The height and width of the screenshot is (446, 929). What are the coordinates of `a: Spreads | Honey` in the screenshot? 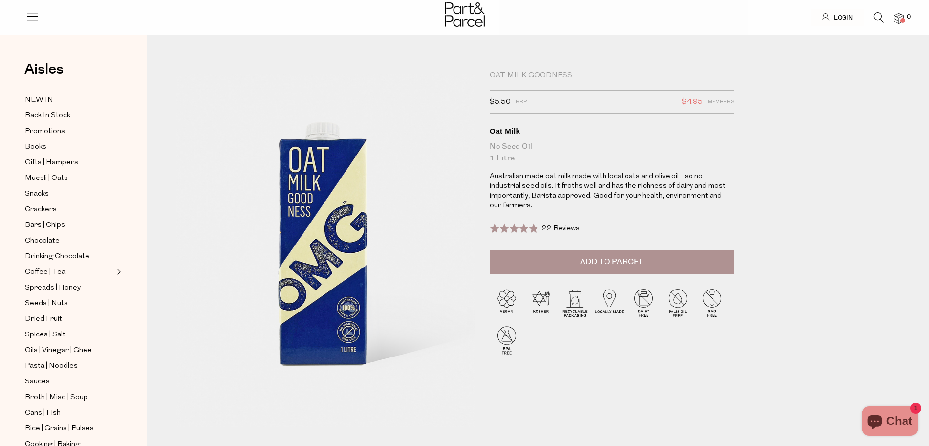 It's located at (69, 287).